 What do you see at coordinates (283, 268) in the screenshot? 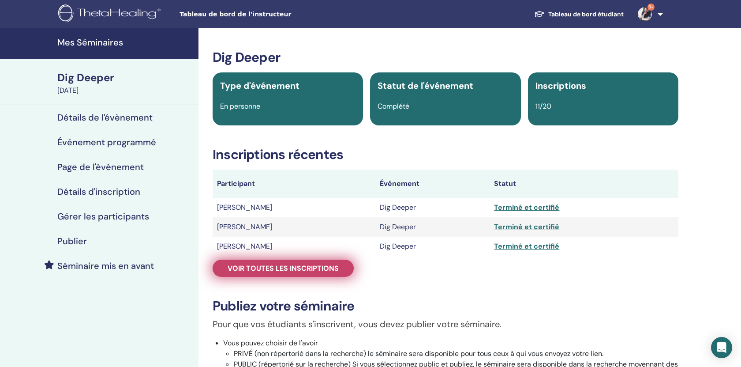
I see `a: Voir toutes les inscriptions` at bounding box center [283, 268].